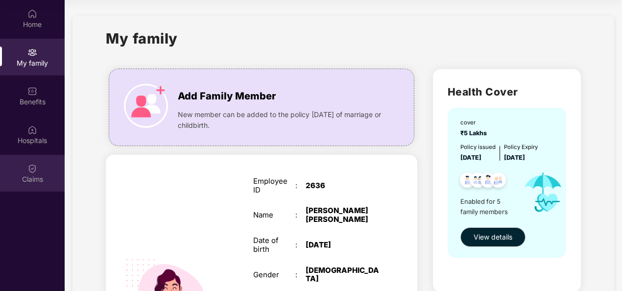 Image resolution: width=622 pixels, height=291 pixels. Describe the element at coordinates (32, 91) in the screenshot. I see `img: svg+xml;base64,PHN2ZyBpZD0iQmVuZWZpdHMiIHhtbG5zPSJodHRwOi8vd3d3LnczLm9yZy8yMDAwL3N2ZyIgd2lkdGg9Ij...` at that location.